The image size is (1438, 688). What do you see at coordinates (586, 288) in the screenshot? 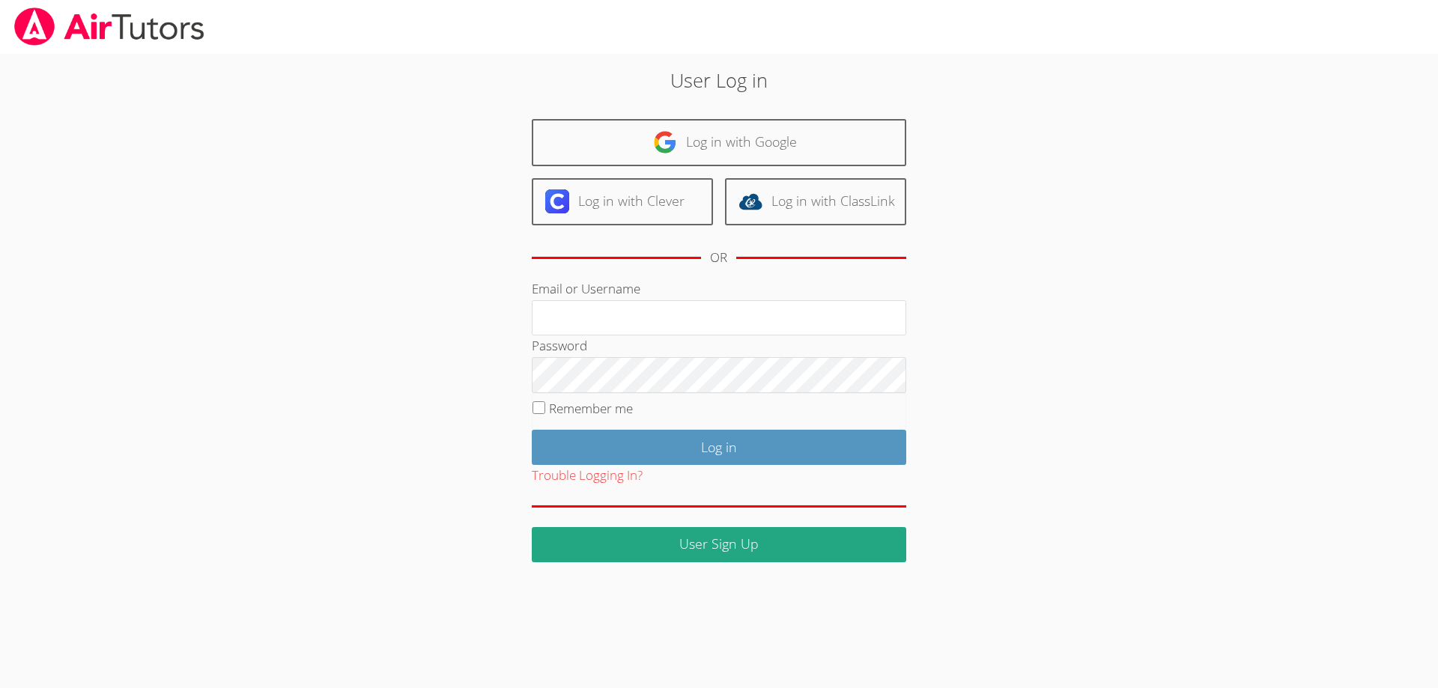
I see `label: Email or Username` at bounding box center [586, 288].